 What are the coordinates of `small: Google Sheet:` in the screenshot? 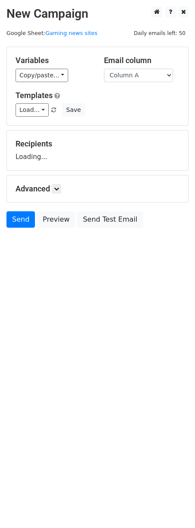 It's located at (52, 33).